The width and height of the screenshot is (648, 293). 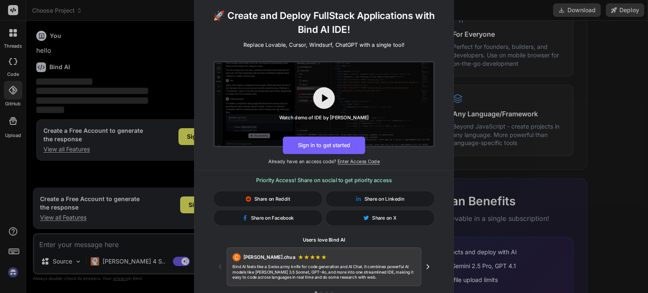 I want to click on span: Share on X, so click(x=384, y=218).